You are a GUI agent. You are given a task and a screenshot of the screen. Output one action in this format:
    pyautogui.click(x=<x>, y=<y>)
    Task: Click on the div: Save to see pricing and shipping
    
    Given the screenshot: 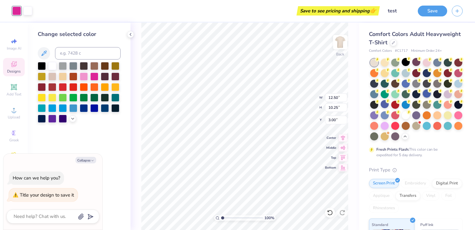 What is the action you would take?
    pyautogui.click(x=338, y=11)
    